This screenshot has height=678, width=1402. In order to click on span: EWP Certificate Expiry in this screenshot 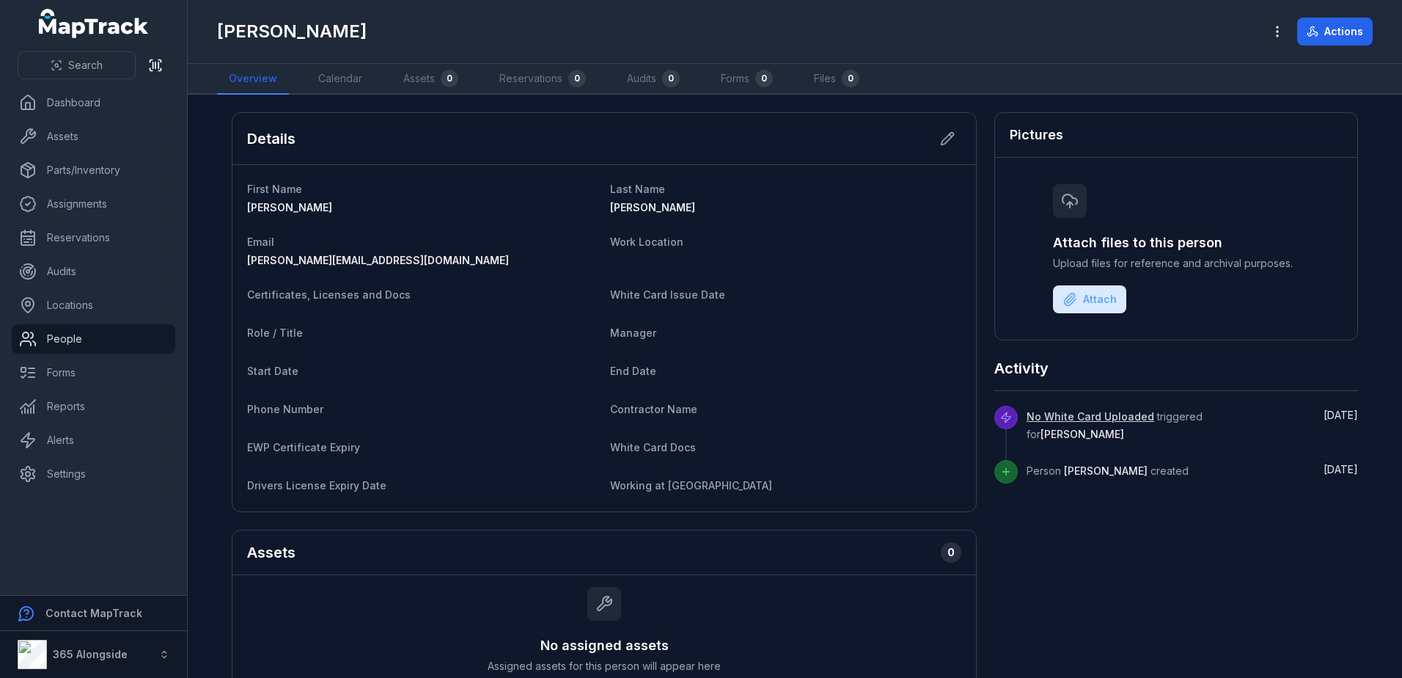, I will do `click(304, 447)`.